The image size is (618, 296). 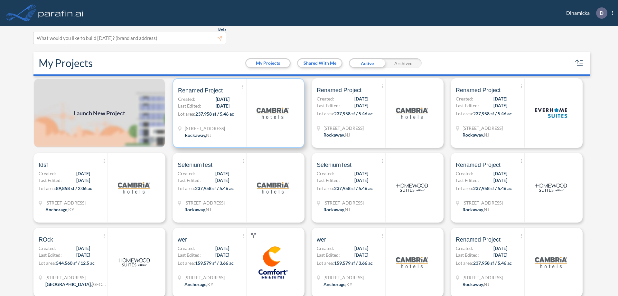 I want to click on span: 1899 Evergreen Rd, so click(x=65, y=202).